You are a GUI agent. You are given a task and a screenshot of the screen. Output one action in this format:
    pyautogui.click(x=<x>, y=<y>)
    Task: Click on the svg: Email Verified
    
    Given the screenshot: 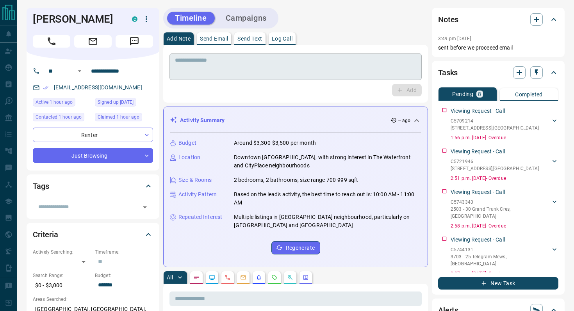 What is the action you would take?
    pyautogui.click(x=46, y=88)
    